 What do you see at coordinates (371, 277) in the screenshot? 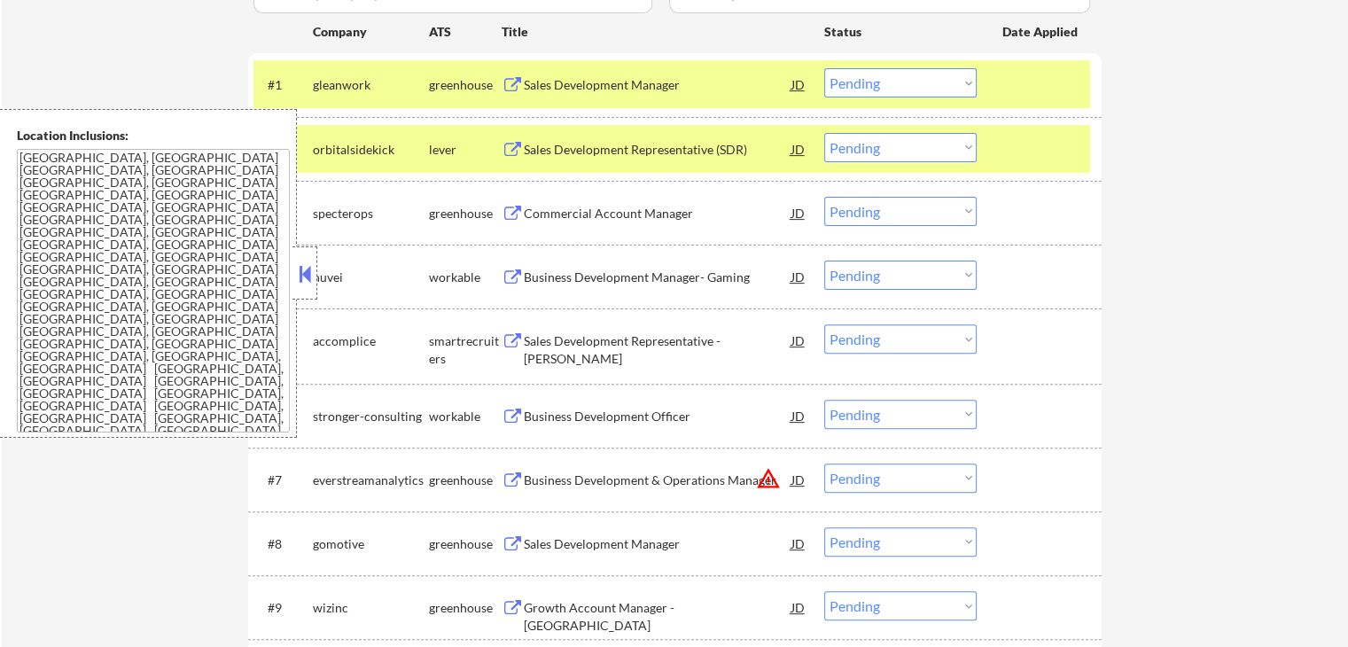
I see `div: nuvei` at bounding box center [371, 277].